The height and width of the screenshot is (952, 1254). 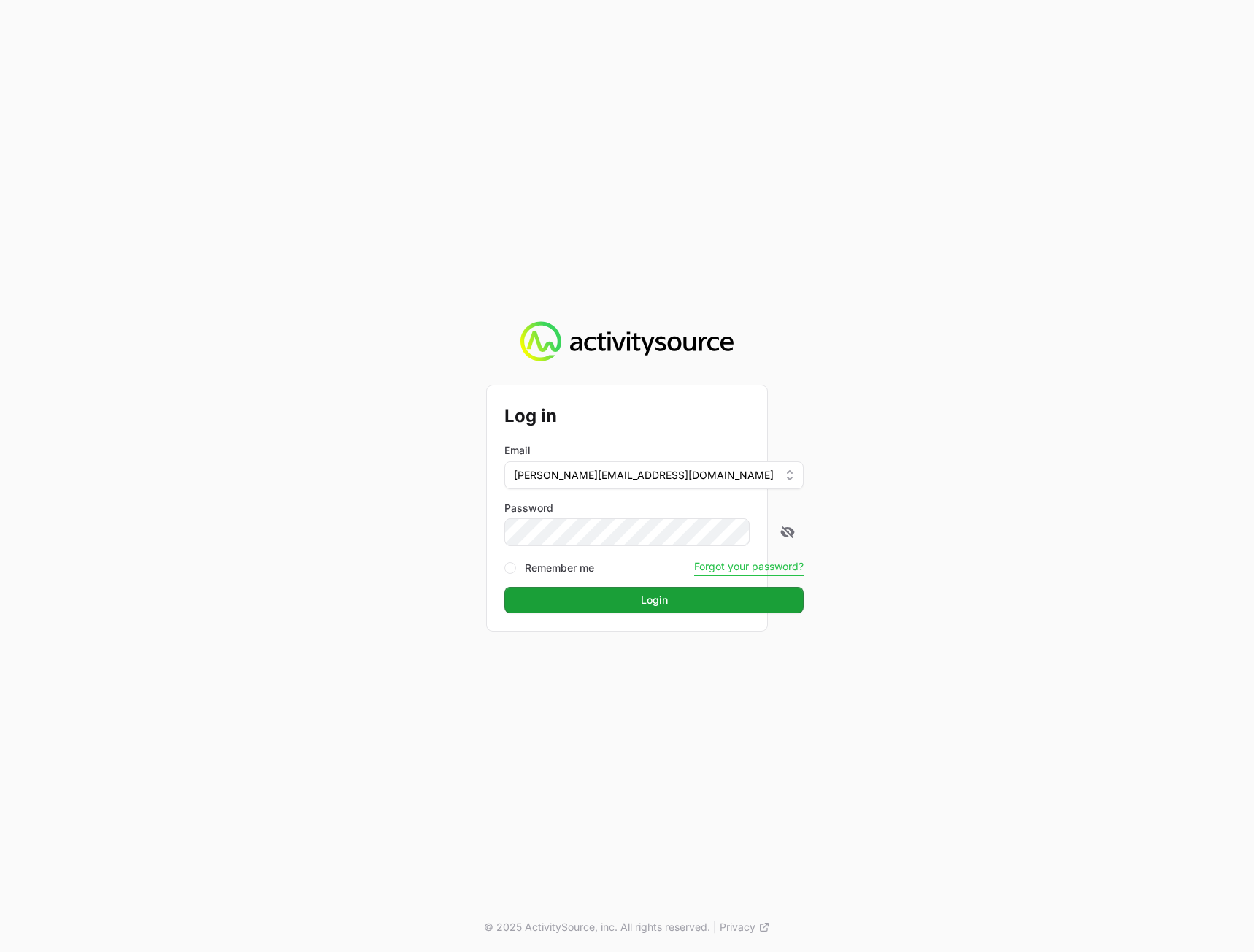 What do you see at coordinates (597, 927) in the screenshot?
I see `p: © 2025 ActivitySource, inc. All rights reserved.` at bounding box center [597, 927].